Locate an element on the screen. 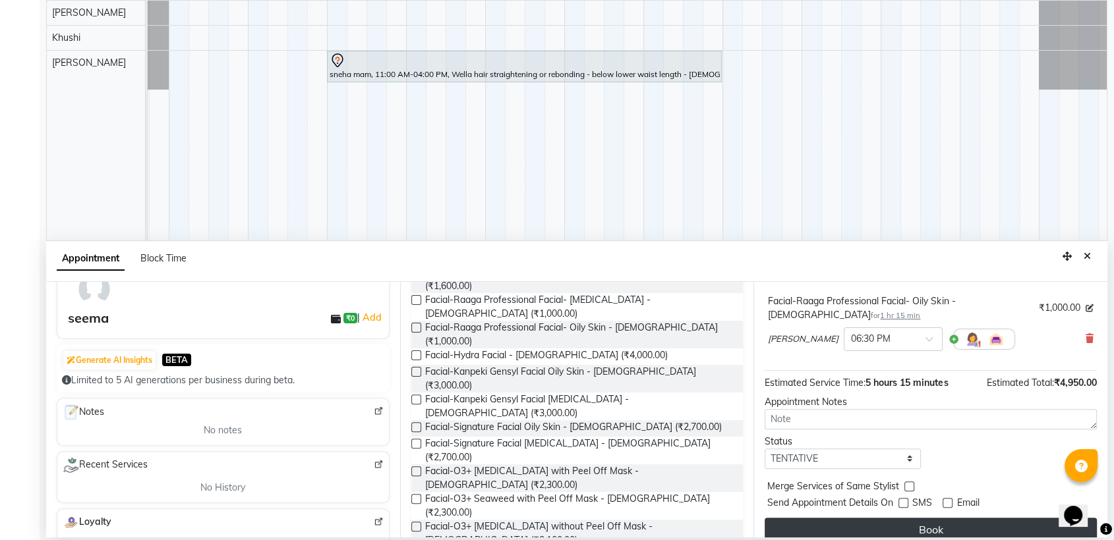 The height and width of the screenshot is (540, 1114). span: ₹0 is located at coordinates (350, 318).